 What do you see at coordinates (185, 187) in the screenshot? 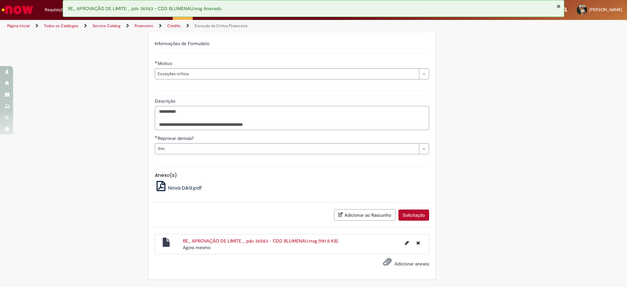
I see `span: Nova DAG.pdf` at bounding box center [185, 187].